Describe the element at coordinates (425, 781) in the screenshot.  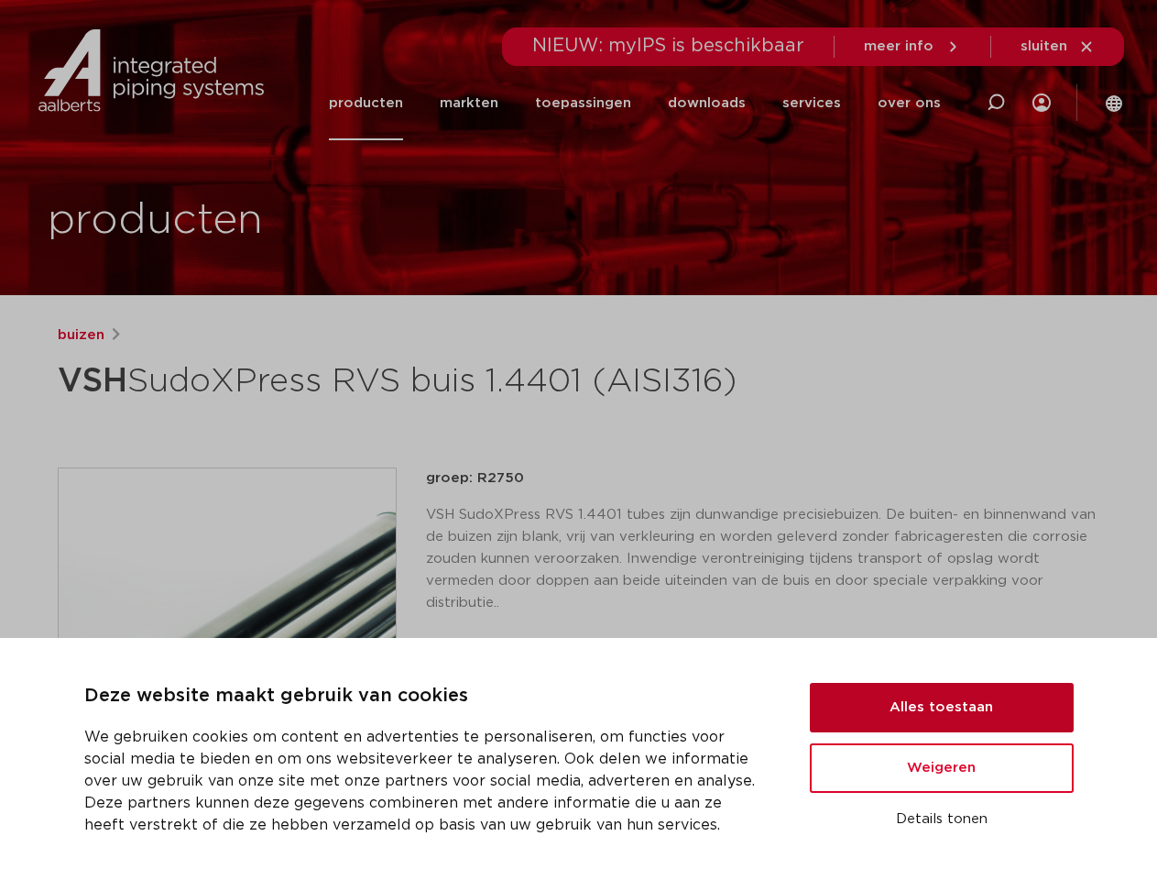
I see `p: We gebruiken cookies om content en advertenties te personaliseren, om functies voor social media ...` at that location.